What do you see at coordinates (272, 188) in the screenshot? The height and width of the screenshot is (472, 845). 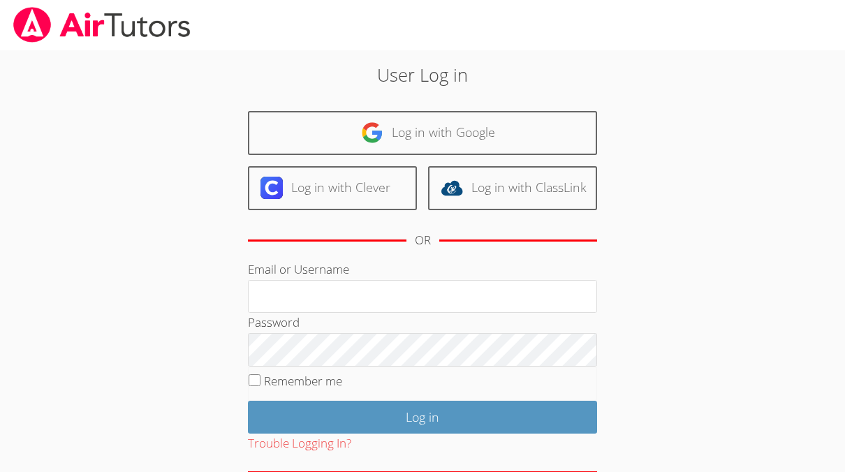 I see `img: clever-logo-6eab21bc6e7a338710f1a6ff85c0baf02591cd810cc4098c63d3a4b26e2feb20.svg` at bounding box center [272, 188].